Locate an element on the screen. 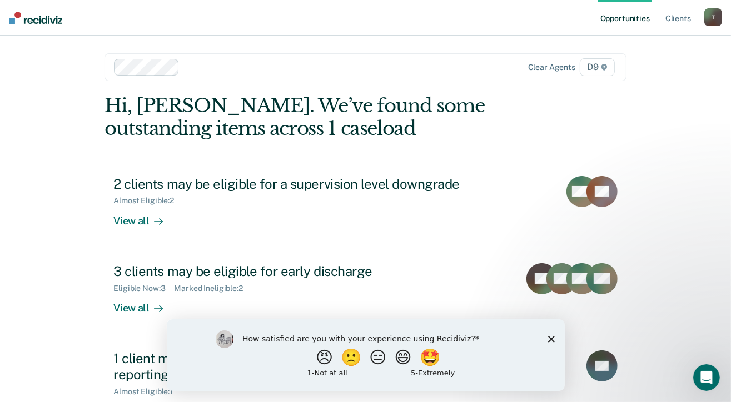  div: Clear agents is located at coordinates (551, 67).